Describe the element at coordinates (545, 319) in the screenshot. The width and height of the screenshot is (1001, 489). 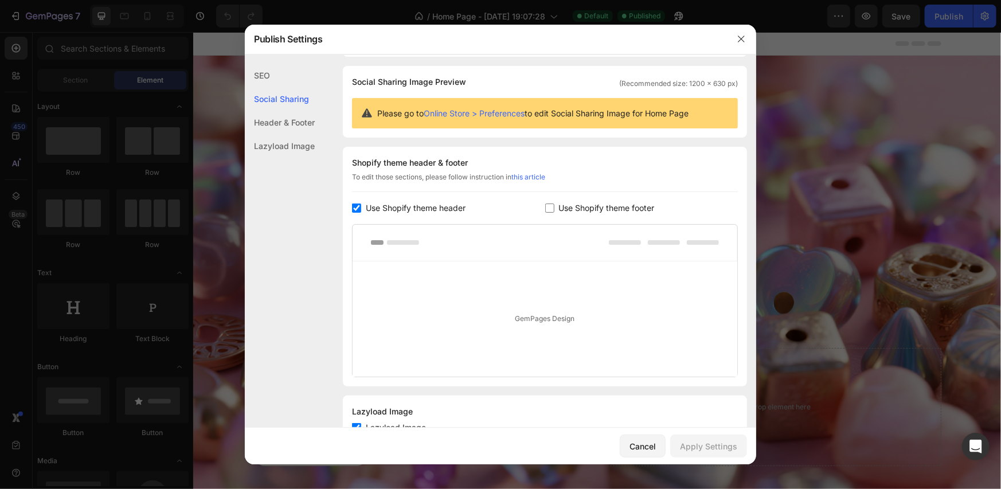
I see `div: GemPages Design` at that location.